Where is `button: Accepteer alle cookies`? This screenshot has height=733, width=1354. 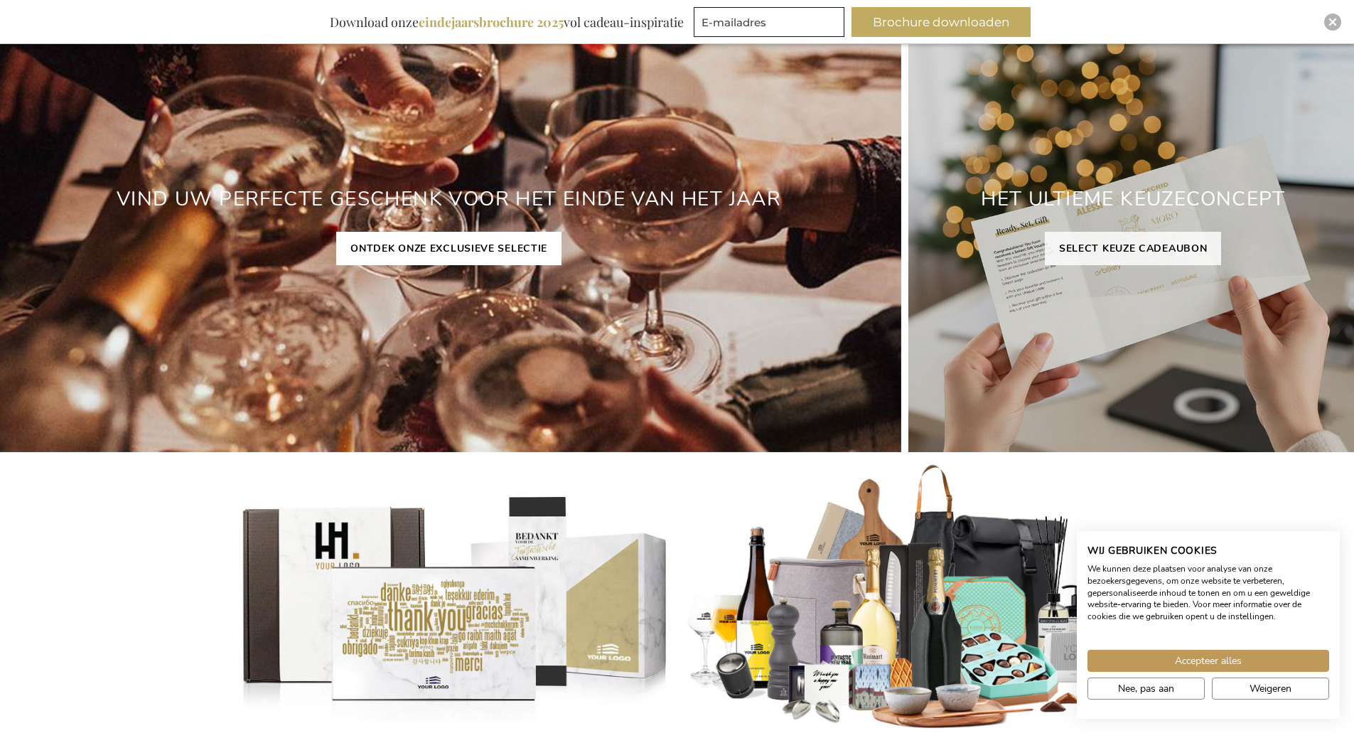
button: Accepteer alle cookies is located at coordinates (1209, 660).